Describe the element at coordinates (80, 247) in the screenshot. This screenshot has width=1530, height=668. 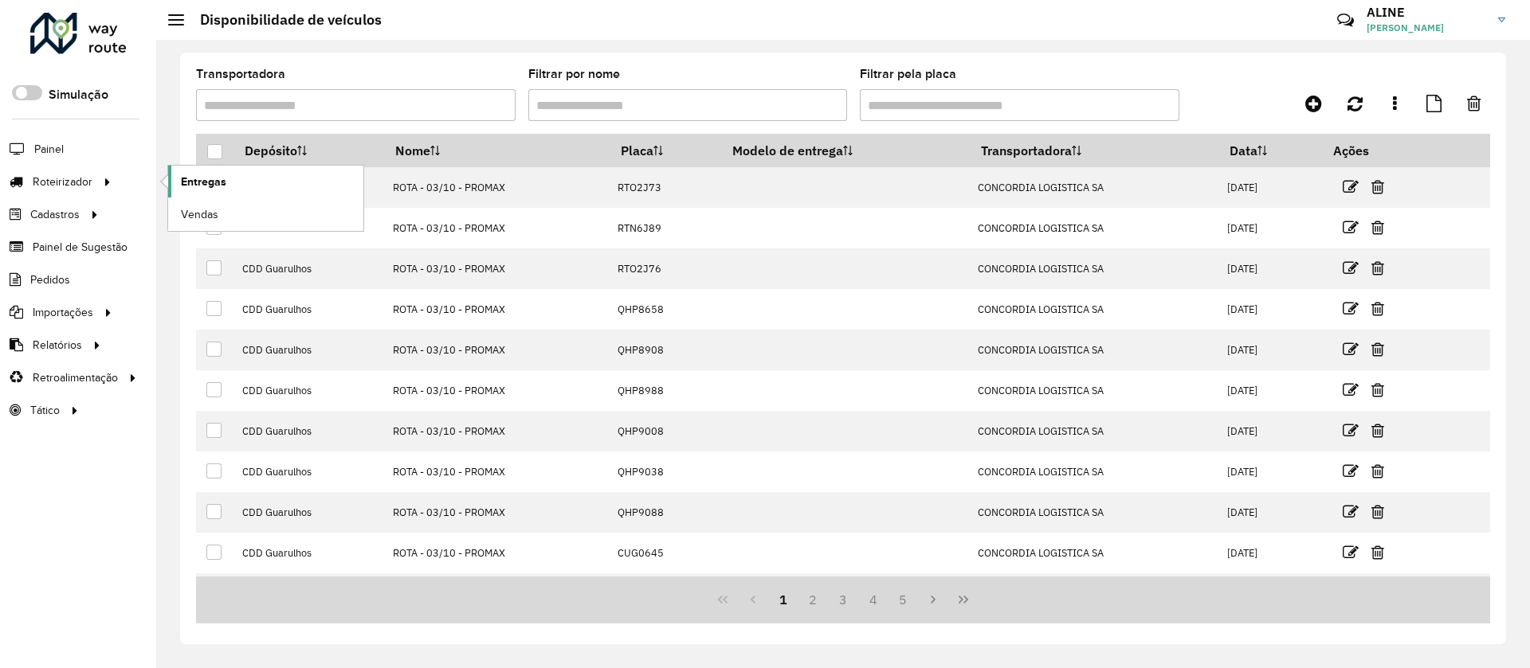
I see `span: Painel de Sugestão` at that location.